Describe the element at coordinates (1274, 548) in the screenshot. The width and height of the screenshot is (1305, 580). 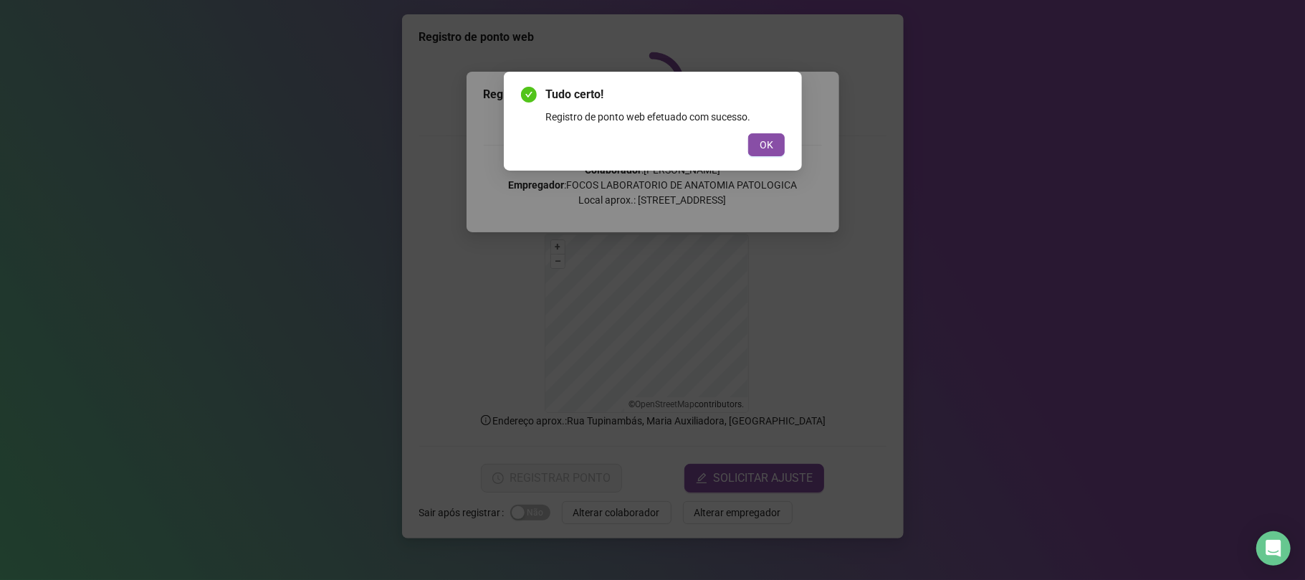
I see `div: Open Intercom Messenger` at that location.